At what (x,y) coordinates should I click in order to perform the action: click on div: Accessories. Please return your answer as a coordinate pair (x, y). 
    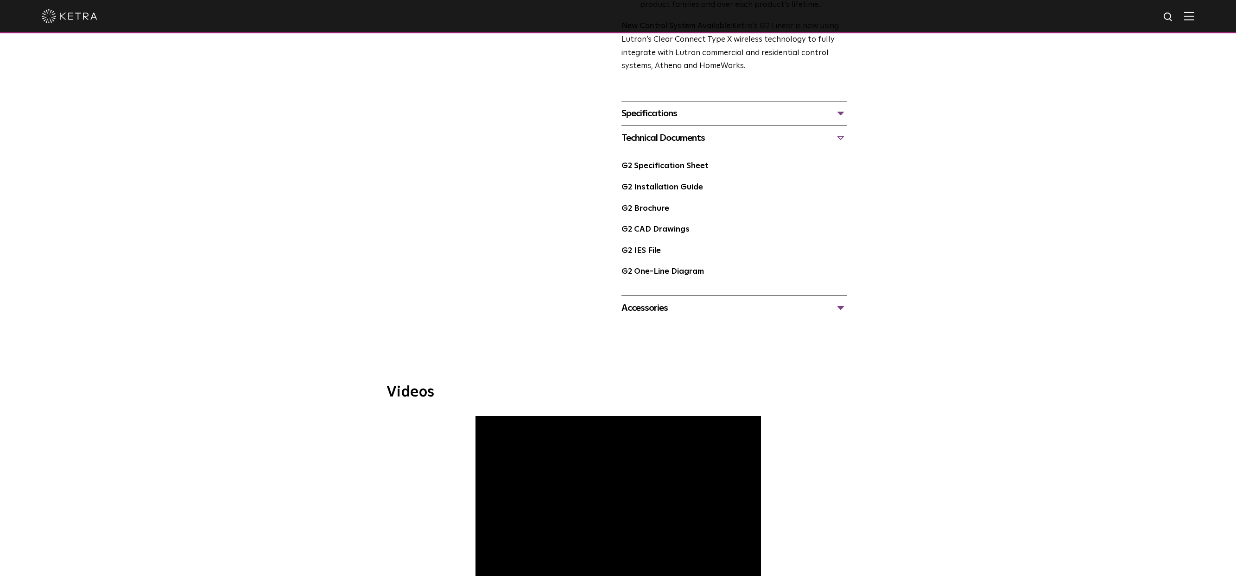
    Looking at the image, I should click on (734, 308).